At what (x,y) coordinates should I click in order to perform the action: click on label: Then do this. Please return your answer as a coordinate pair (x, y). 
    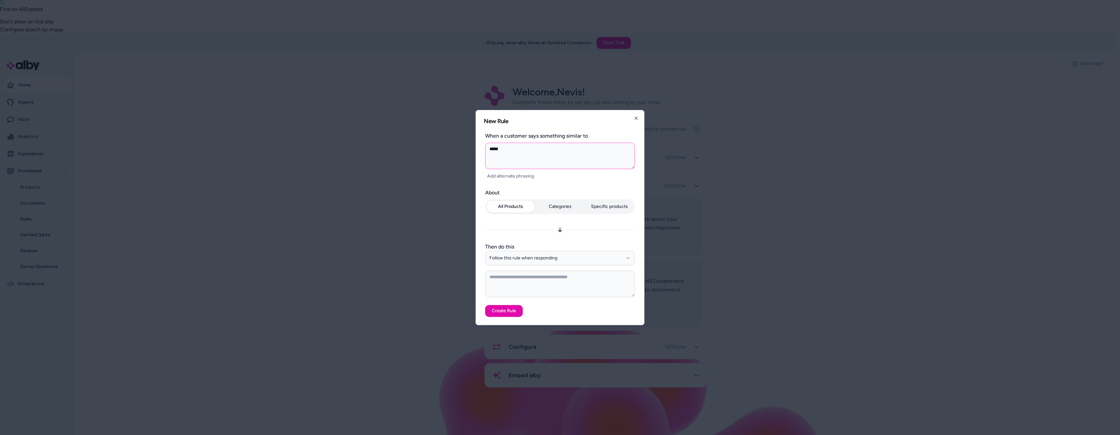
    Looking at the image, I should click on (560, 247).